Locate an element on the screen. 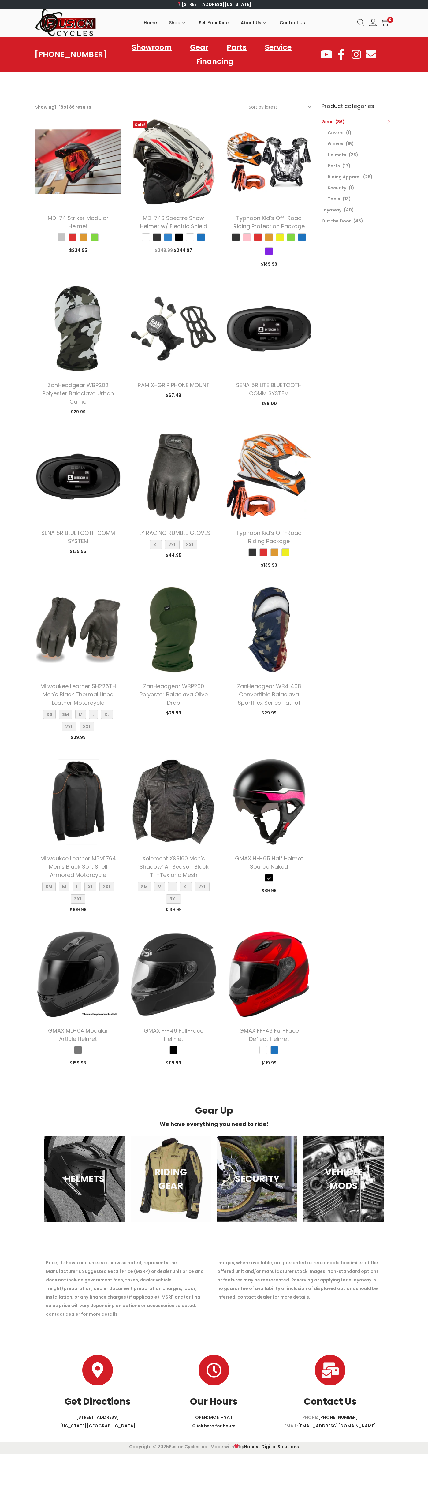 The image size is (428, 1487). a: Get Directions is located at coordinates (98, 1370).